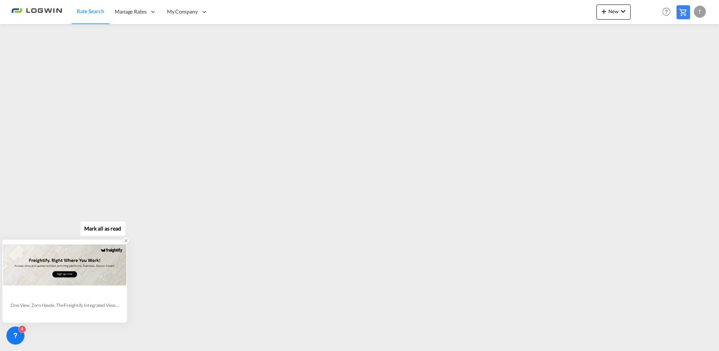 The height and width of the screenshot is (351, 719). What do you see at coordinates (667, 12) in the screenshot?
I see `span: Help` at bounding box center [667, 12].